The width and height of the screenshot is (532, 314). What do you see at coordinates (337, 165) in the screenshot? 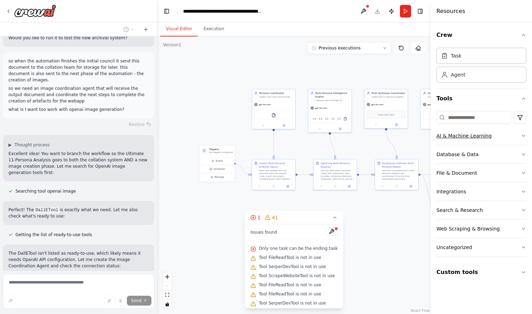
I see `div: Lightning Multi-Persona Analysis` at bounding box center [337, 165].